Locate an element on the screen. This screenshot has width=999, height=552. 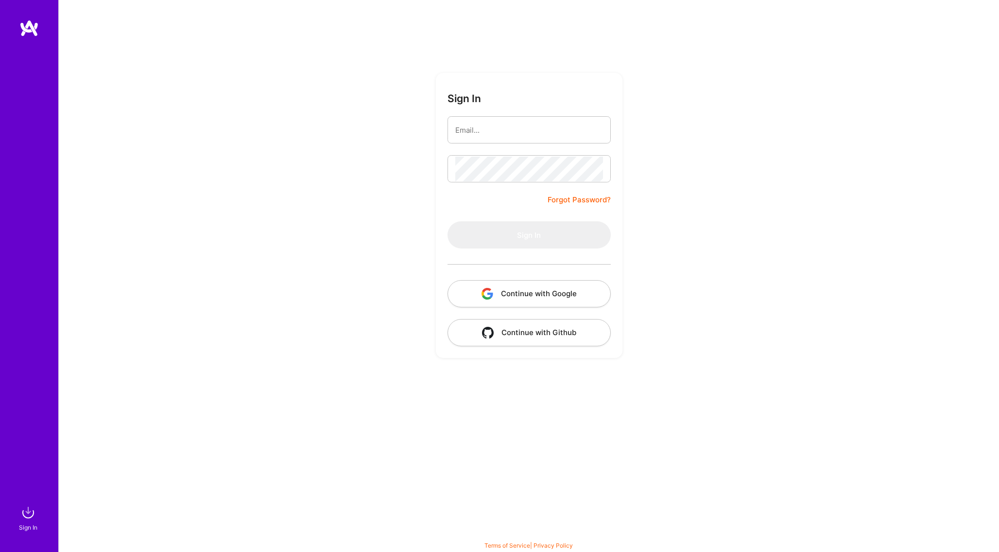
button: Continue with Google is located at coordinates (529, 294).